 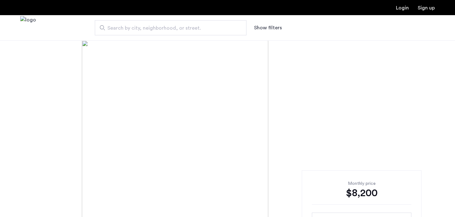 I want to click on a: Registration, so click(x=426, y=8).